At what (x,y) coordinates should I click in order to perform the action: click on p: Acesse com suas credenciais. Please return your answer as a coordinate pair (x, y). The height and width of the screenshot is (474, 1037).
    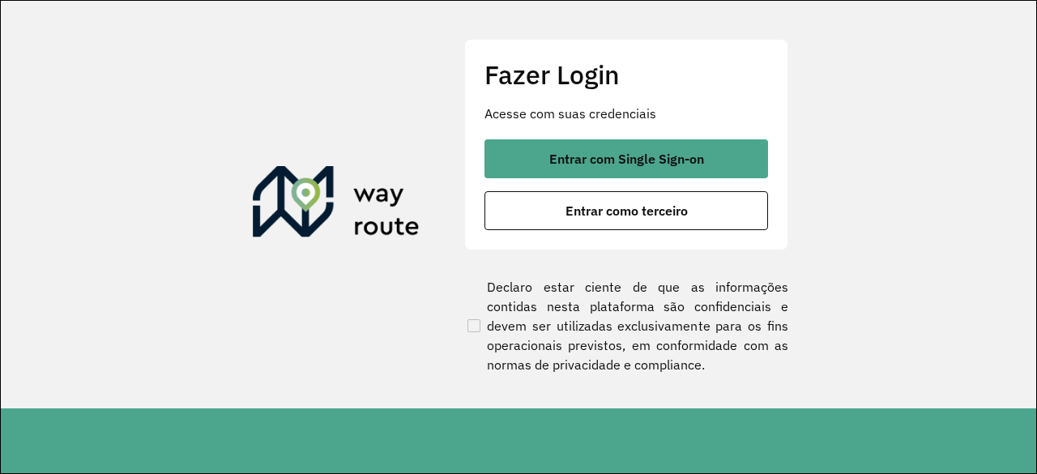
    Looking at the image, I should click on (626, 113).